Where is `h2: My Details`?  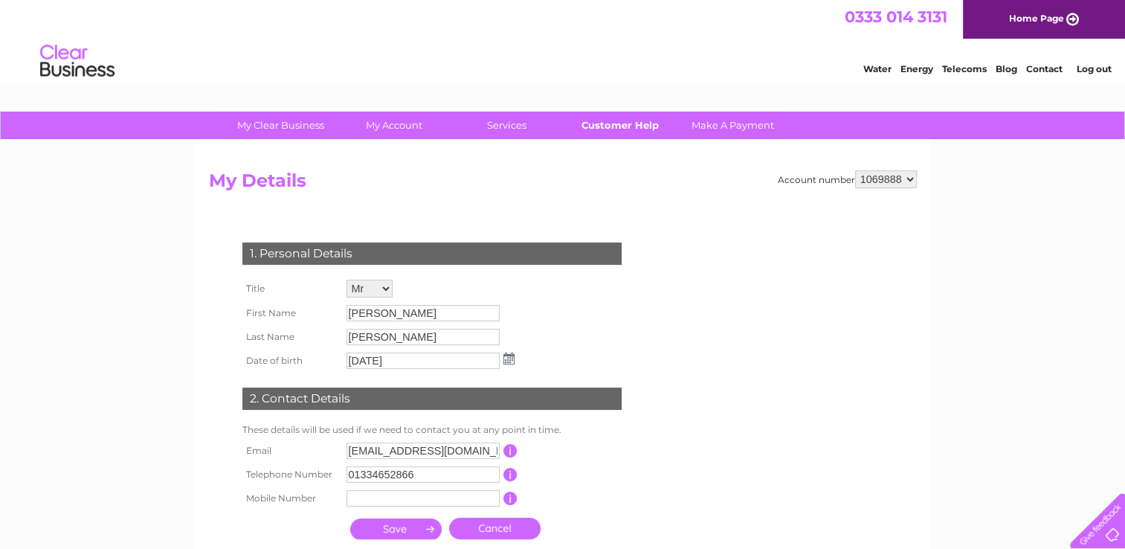
h2: My Details is located at coordinates (563, 184).